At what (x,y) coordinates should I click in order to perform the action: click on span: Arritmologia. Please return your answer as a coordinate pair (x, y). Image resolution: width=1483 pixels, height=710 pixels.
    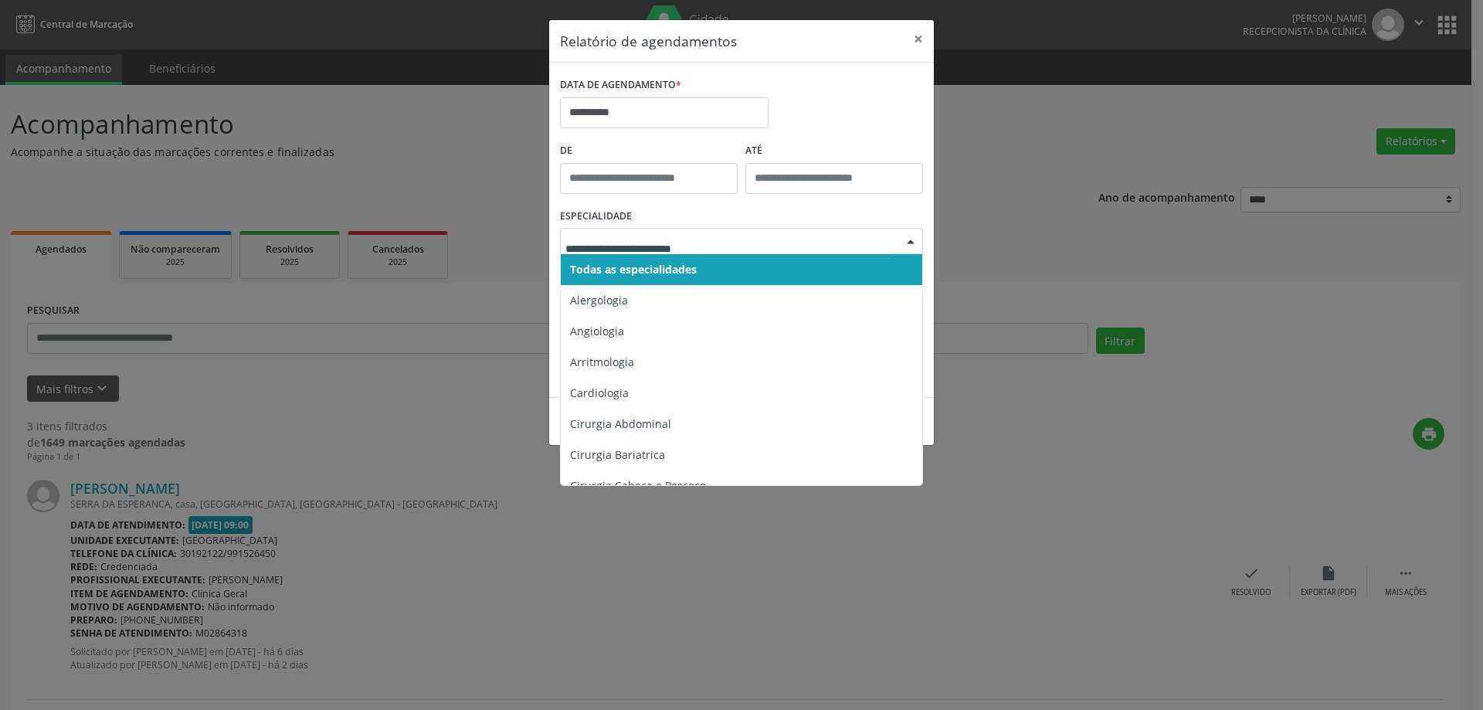
    Looking at the image, I should click on (602, 362).